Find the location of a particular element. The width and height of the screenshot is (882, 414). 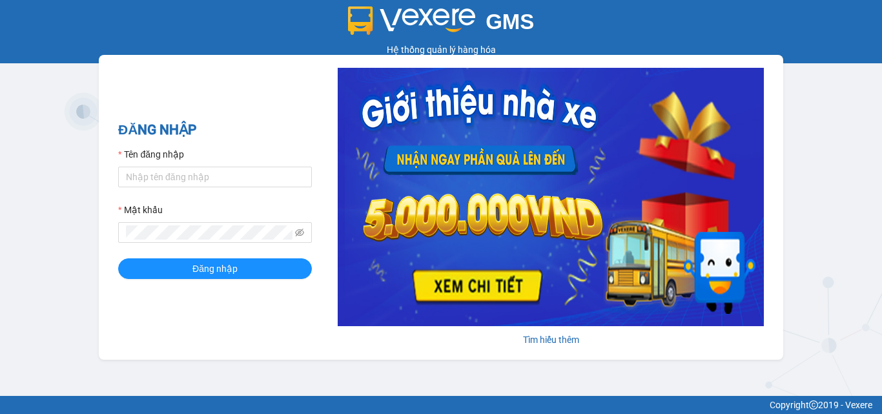

span: eye-invisible is located at coordinates (300, 233).